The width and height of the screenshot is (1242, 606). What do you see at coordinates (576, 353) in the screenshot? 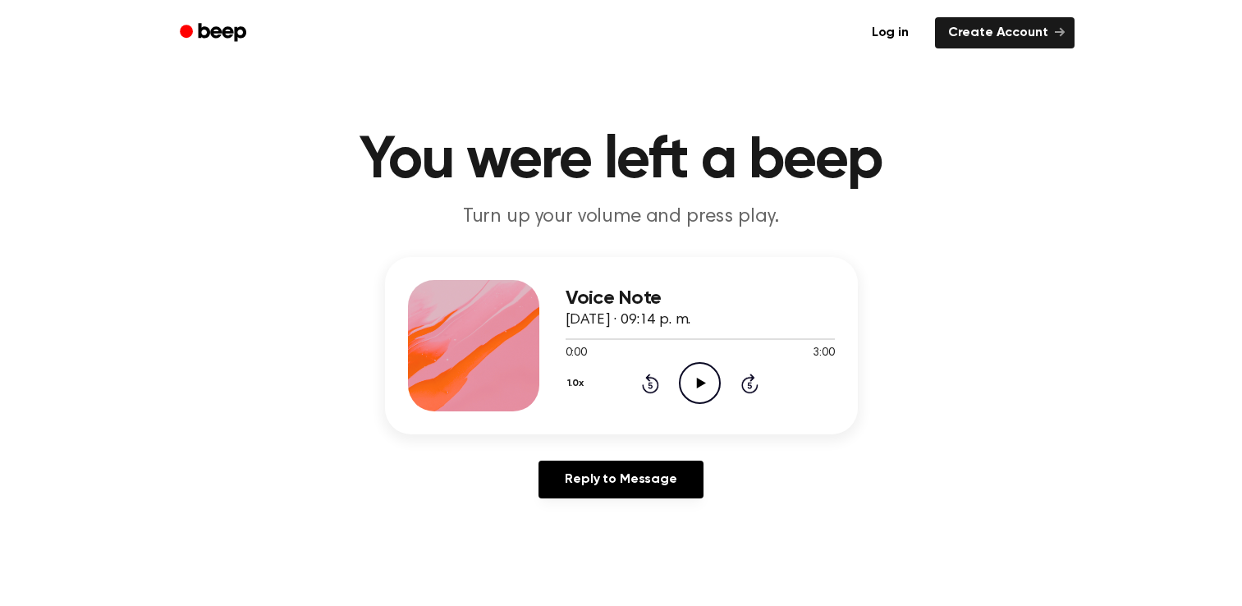
I see `span: 0:00` at bounding box center [576, 353].